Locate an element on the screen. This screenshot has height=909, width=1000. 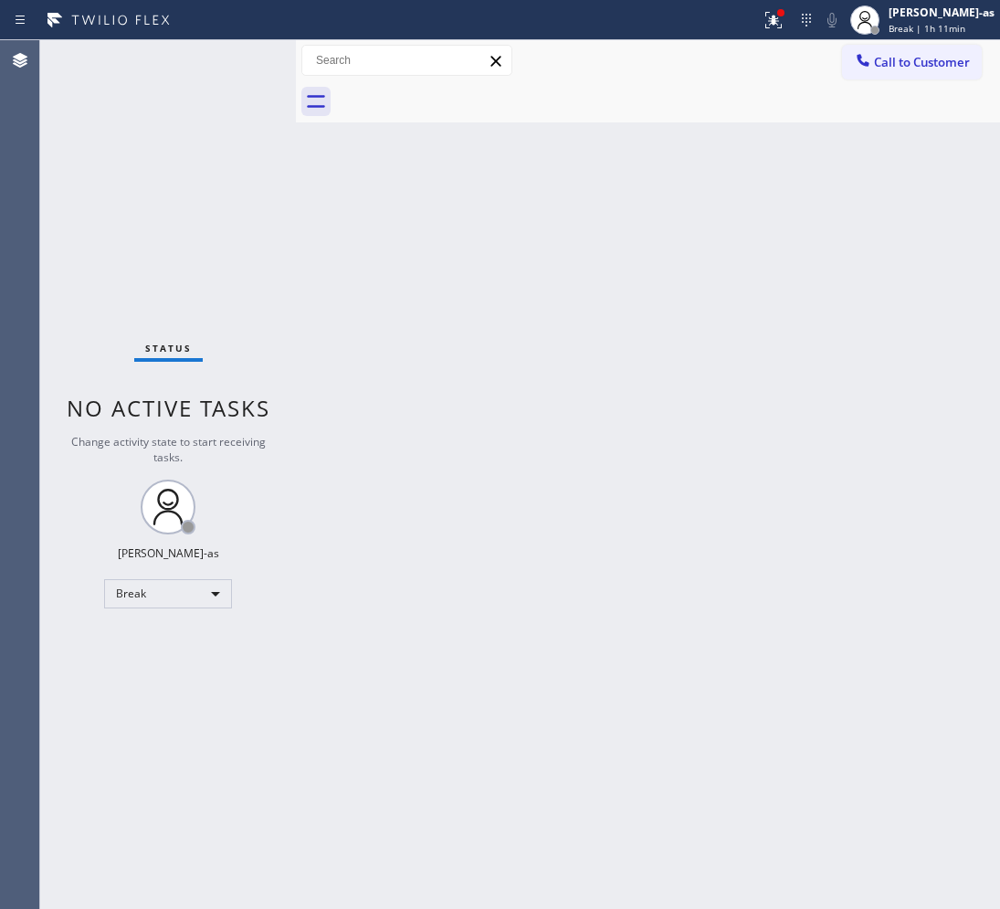
button: Mute is located at coordinates (832, 20).